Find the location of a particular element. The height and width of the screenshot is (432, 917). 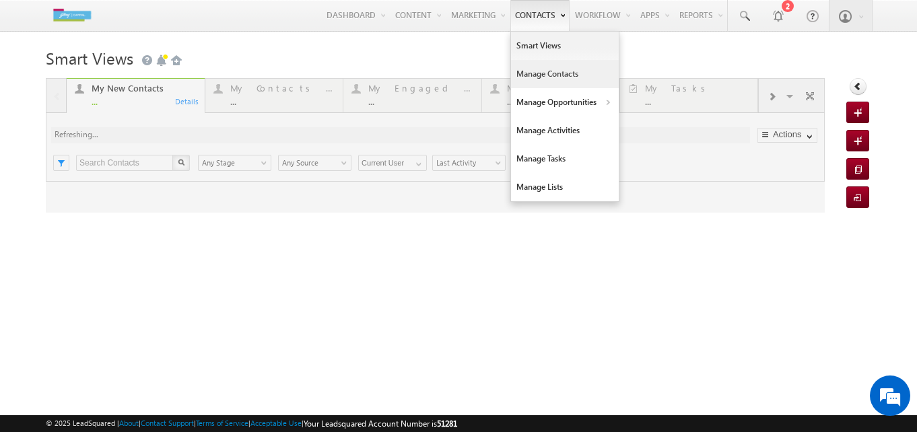

a: Smart Views is located at coordinates (565, 46).